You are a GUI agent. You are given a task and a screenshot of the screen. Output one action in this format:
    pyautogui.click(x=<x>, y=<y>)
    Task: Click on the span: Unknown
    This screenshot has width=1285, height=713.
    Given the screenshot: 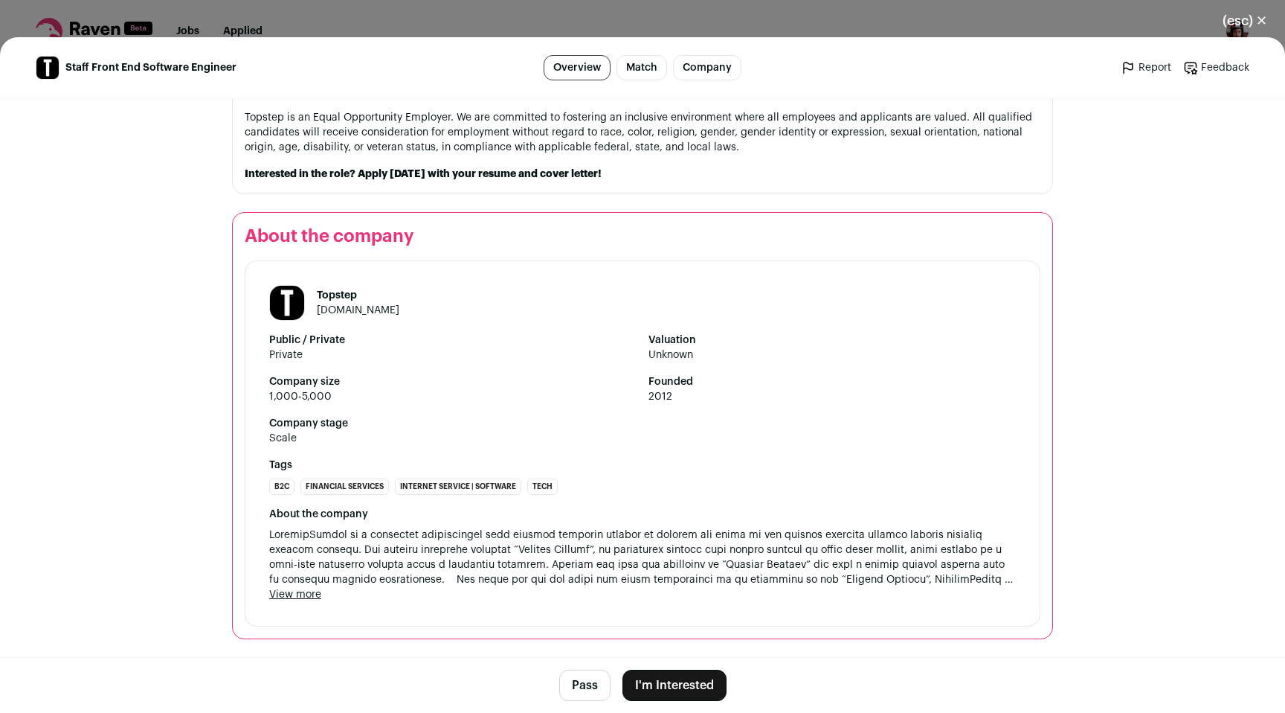 What is the action you would take?
    pyautogui.click(x=832, y=355)
    